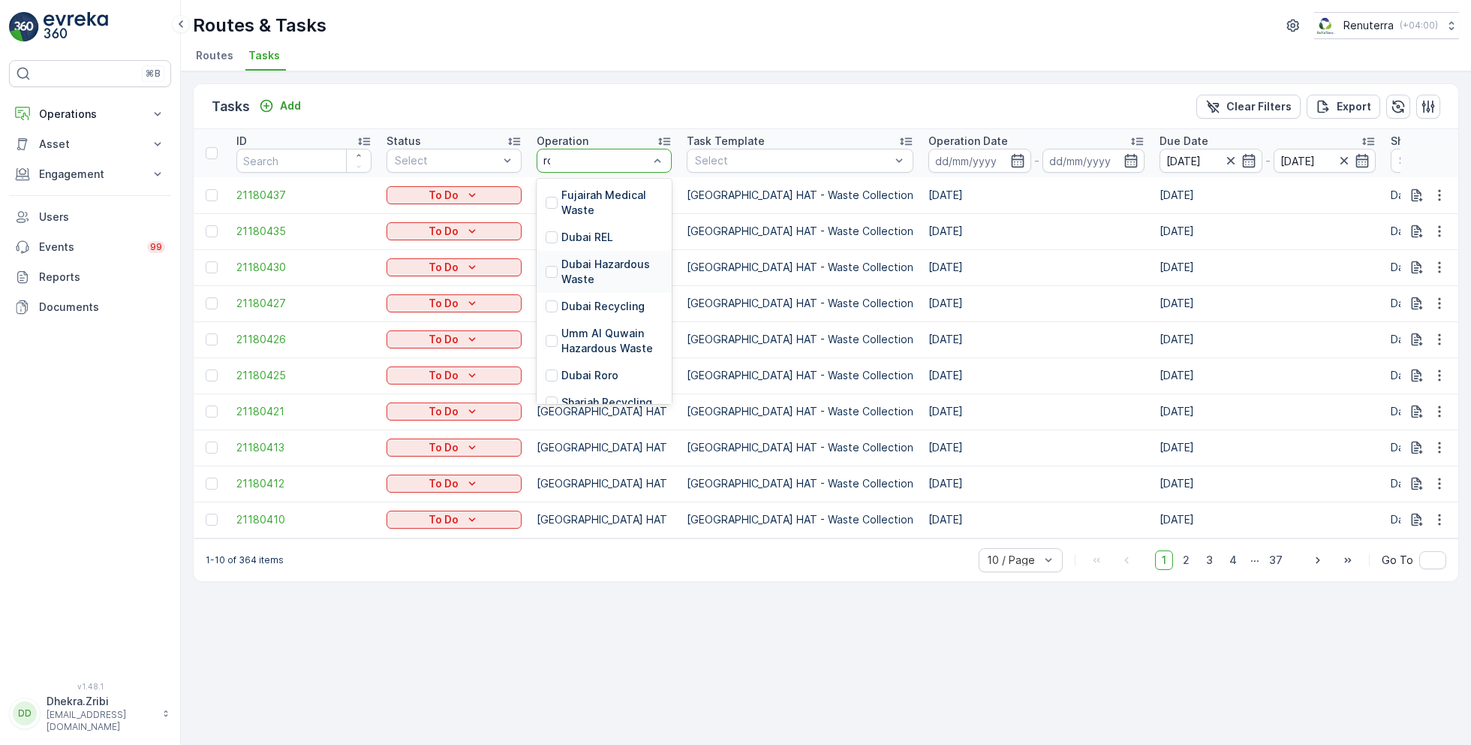 Image resolution: width=1471 pixels, height=745 pixels. What do you see at coordinates (1259, 107) in the screenshot?
I see `p: Clear Filters` at bounding box center [1259, 107].